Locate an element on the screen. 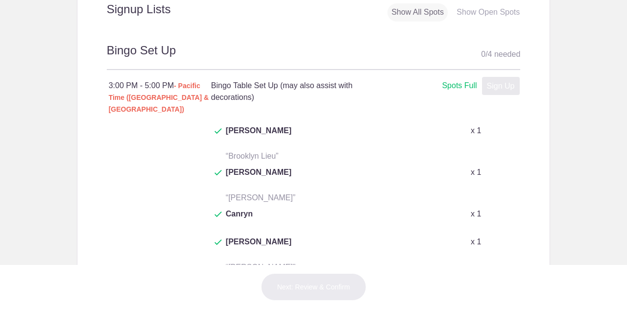 The width and height of the screenshot is (627, 309). div: Show All Spots is located at coordinates (417, 12).